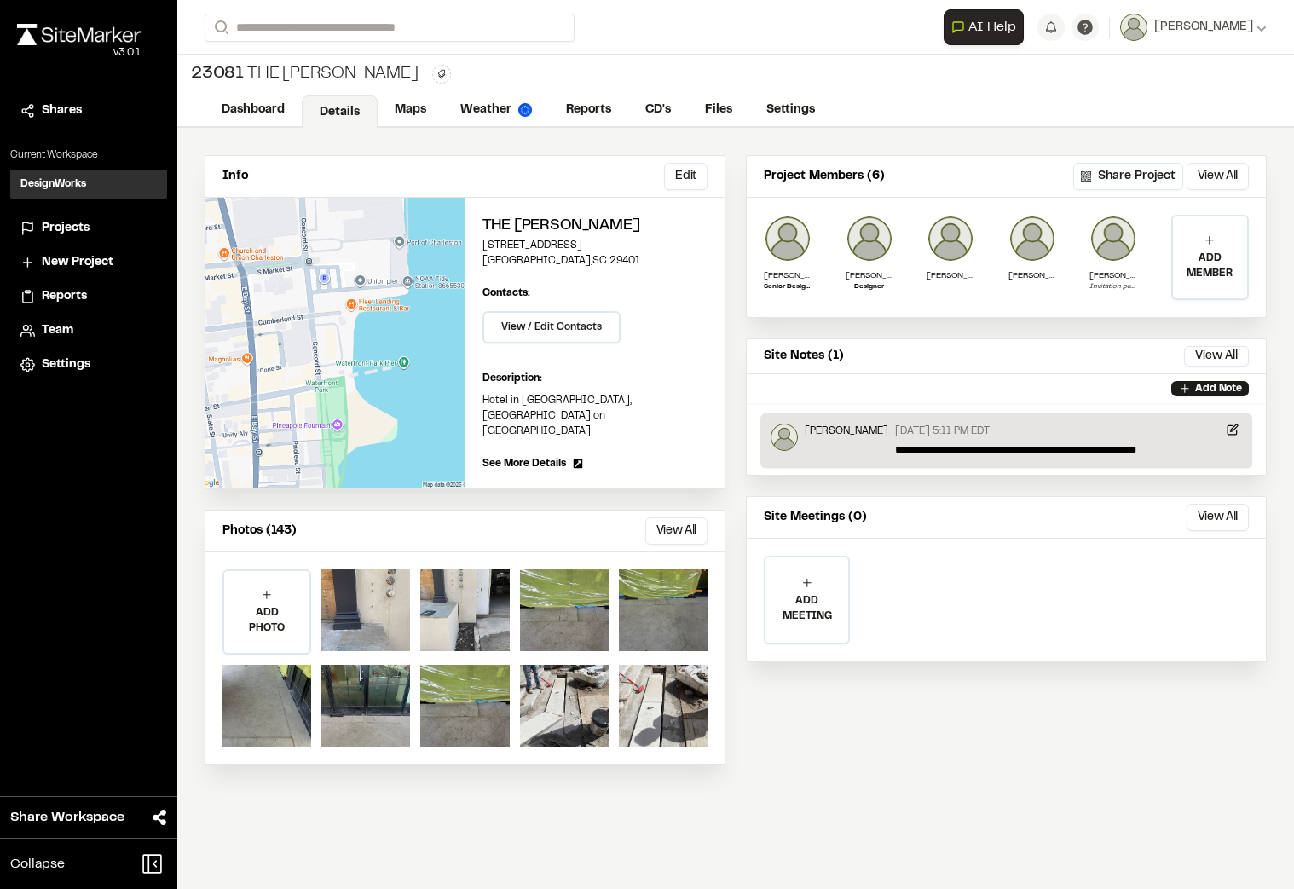  What do you see at coordinates (89, 111) in the screenshot?
I see `a: Shares` at bounding box center [89, 111].